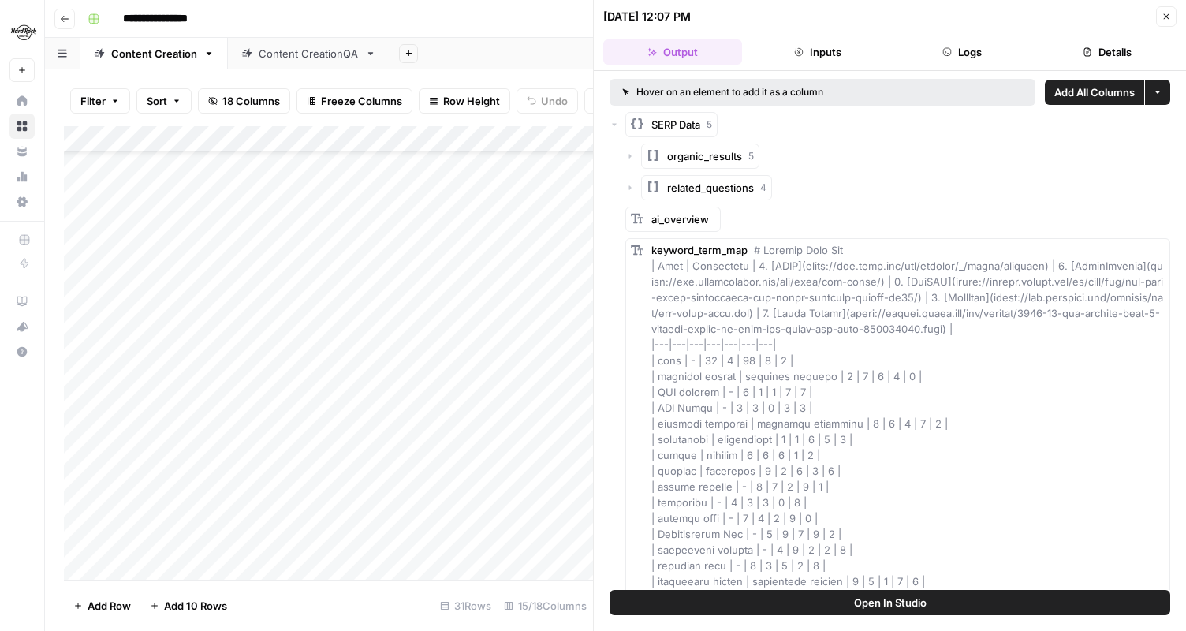  What do you see at coordinates (22, 326) in the screenshot?
I see `div: What's new?` at bounding box center [22, 326].